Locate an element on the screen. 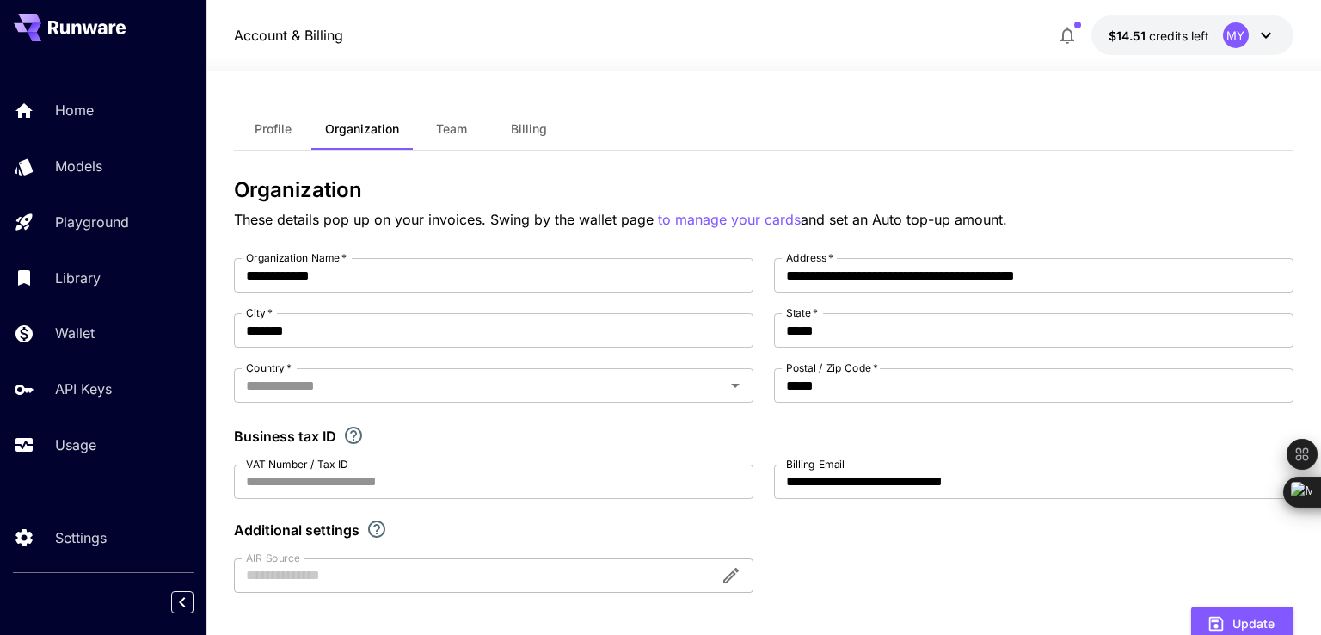 This screenshot has width=1321, height=635. p: Models is located at coordinates (78, 166).